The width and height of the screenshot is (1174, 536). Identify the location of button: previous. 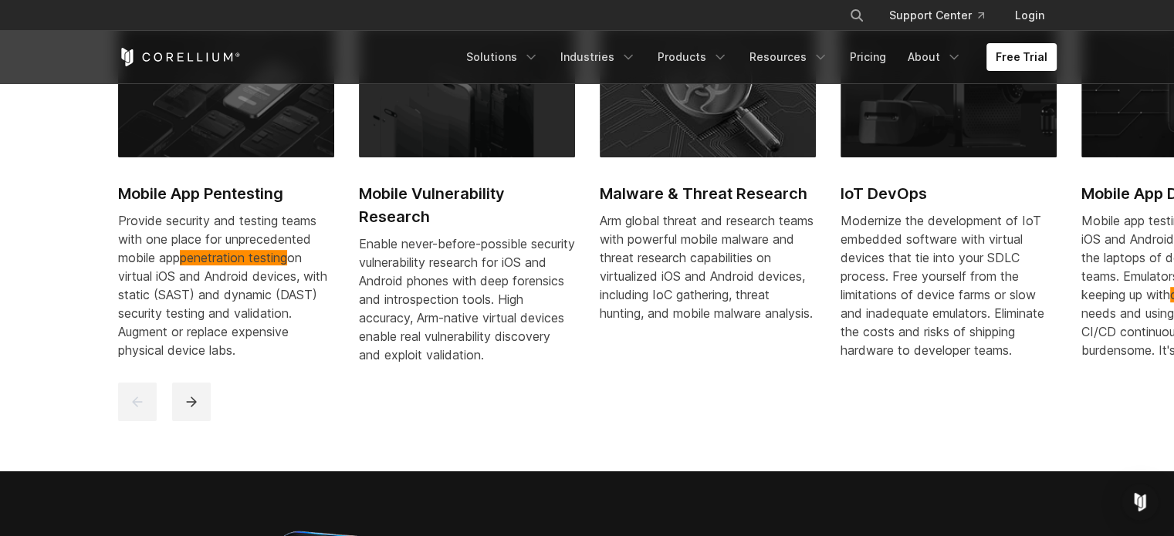
(137, 402).